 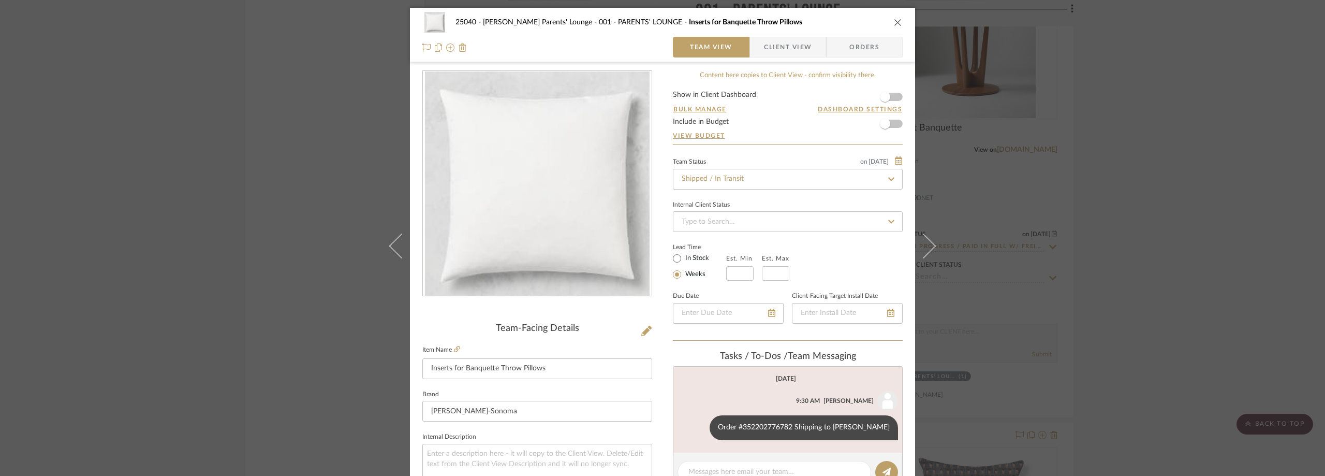 What do you see at coordinates (788, 47) in the screenshot?
I see `span: Client View` at bounding box center [788, 47].